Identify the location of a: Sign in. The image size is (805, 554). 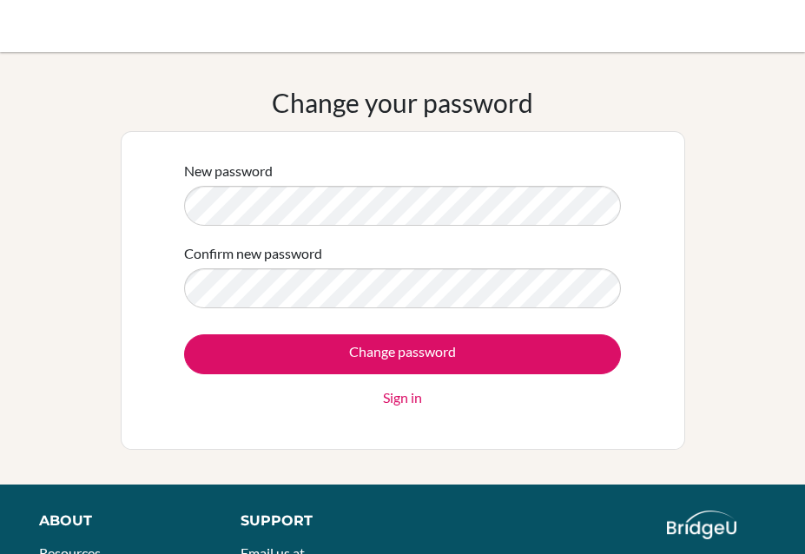
(402, 398).